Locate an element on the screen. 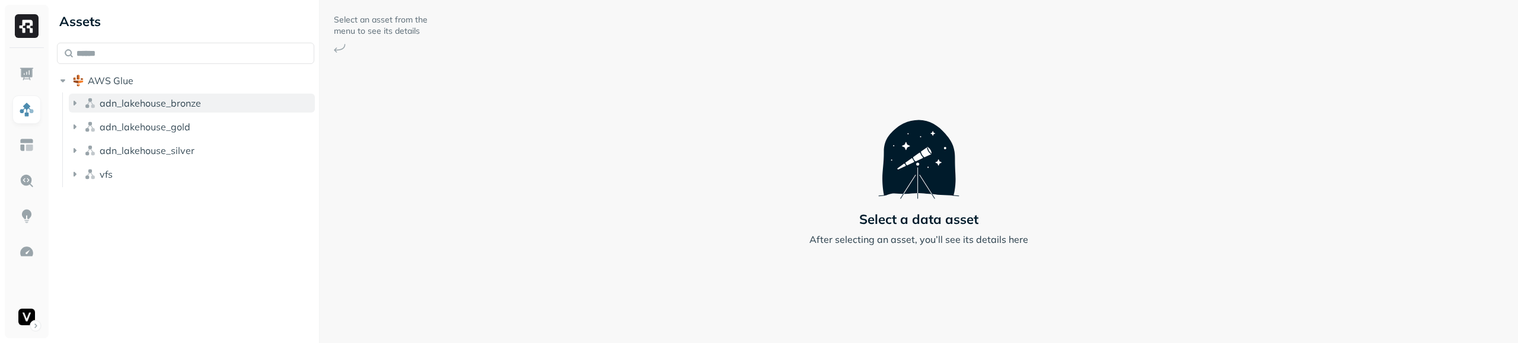  button: vfs is located at coordinates (191, 174).